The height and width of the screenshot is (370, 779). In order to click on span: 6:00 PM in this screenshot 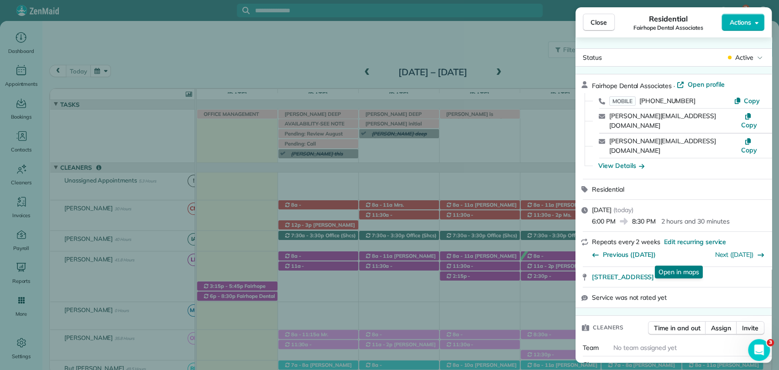, I will do `click(604, 221)`.